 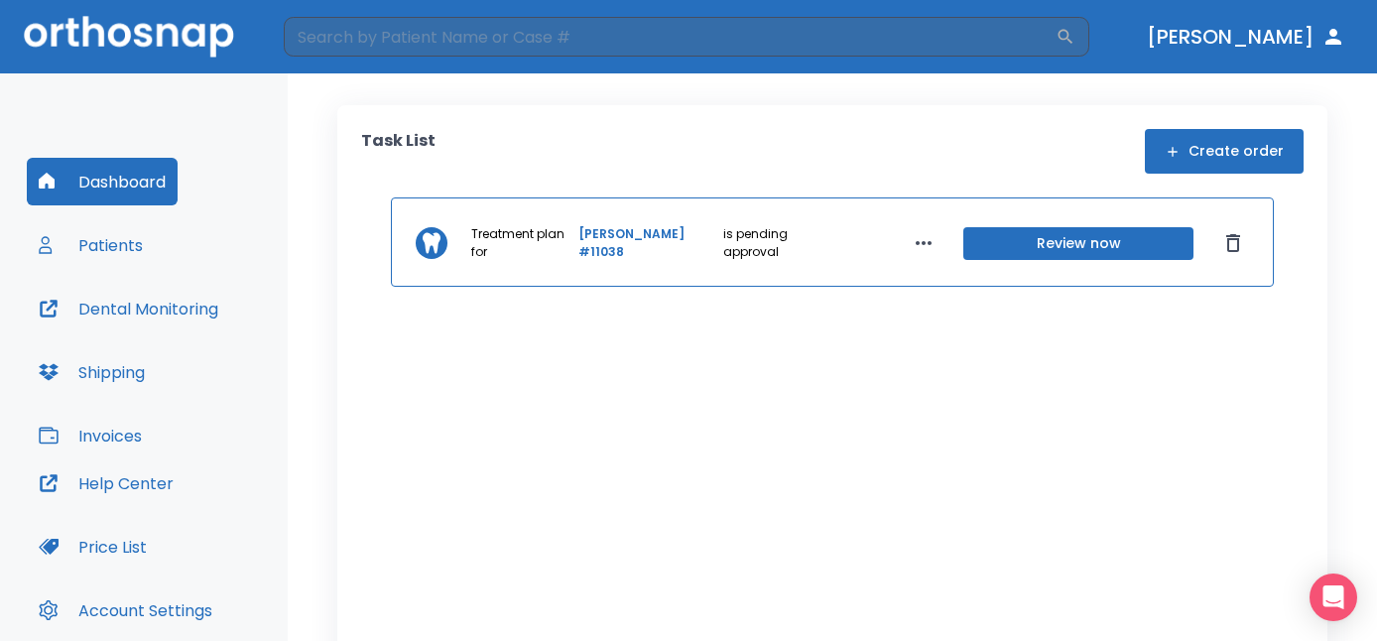 I want to click on a: Account Settings, so click(x=125, y=610).